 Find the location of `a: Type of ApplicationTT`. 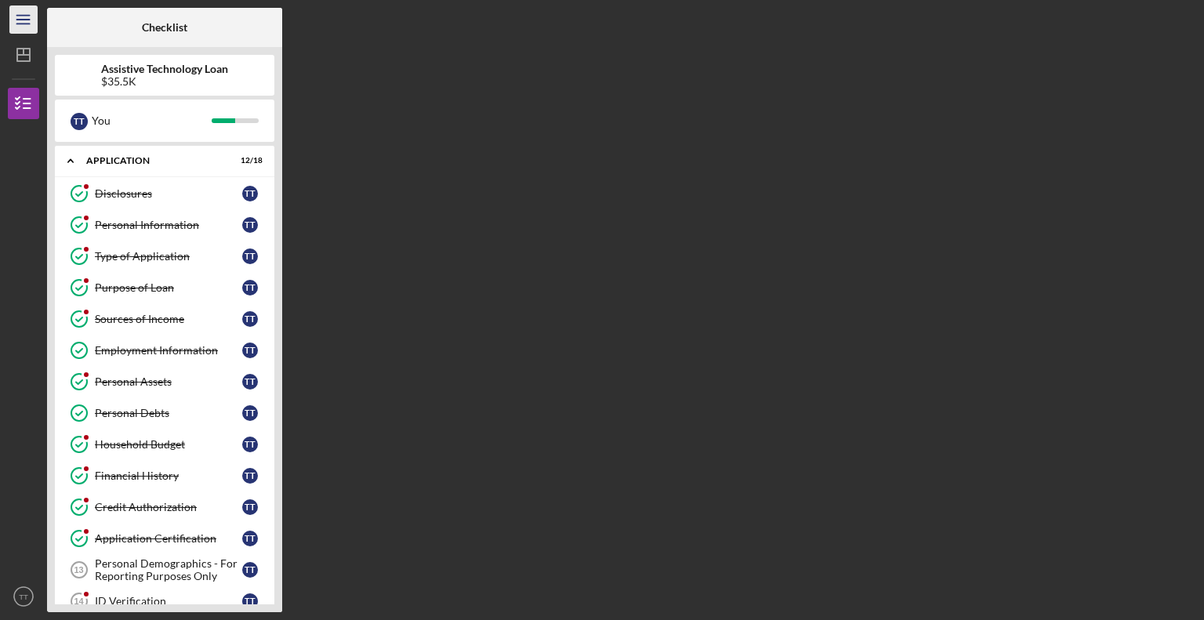

a: Type of ApplicationTT is located at coordinates (165, 256).